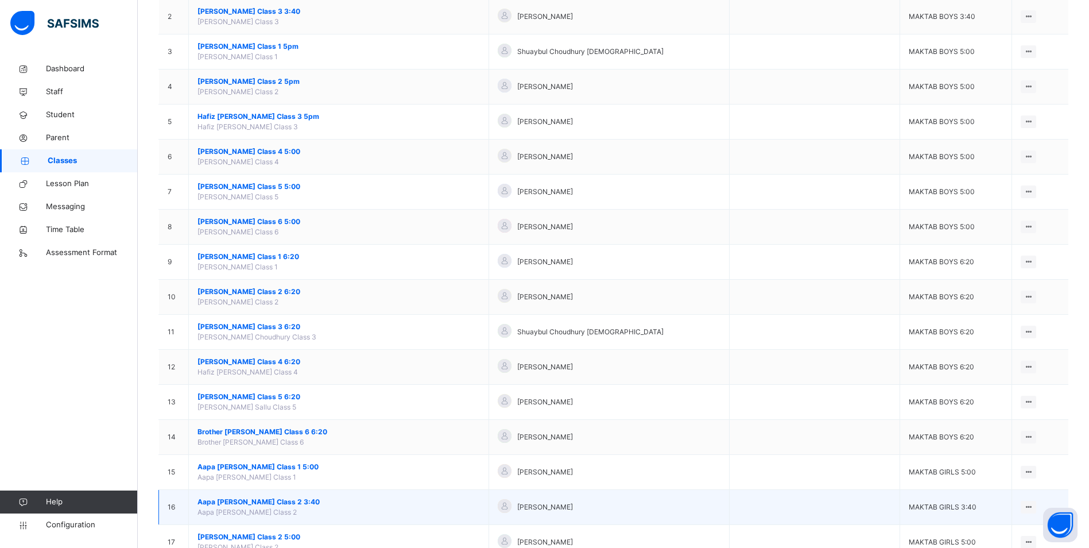  What do you see at coordinates (92, 115) in the screenshot?
I see `span: Student` at bounding box center [92, 115].